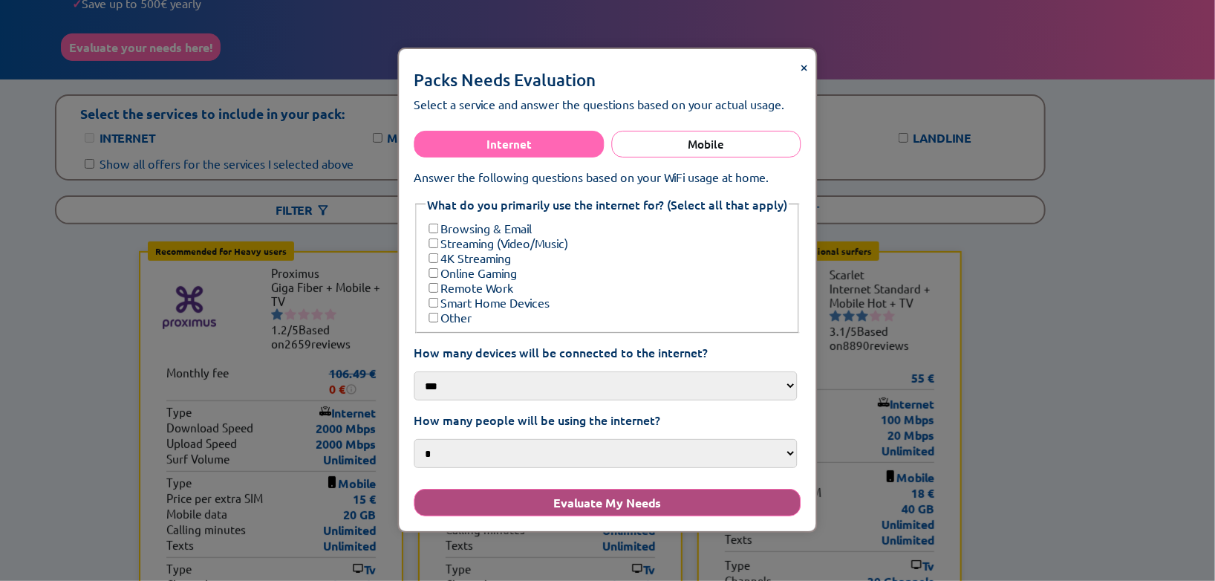 The height and width of the screenshot is (581, 1215). Describe the element at coordinates (434, 258) in the screenshot. I see `input: 4K Streaming` at that location.